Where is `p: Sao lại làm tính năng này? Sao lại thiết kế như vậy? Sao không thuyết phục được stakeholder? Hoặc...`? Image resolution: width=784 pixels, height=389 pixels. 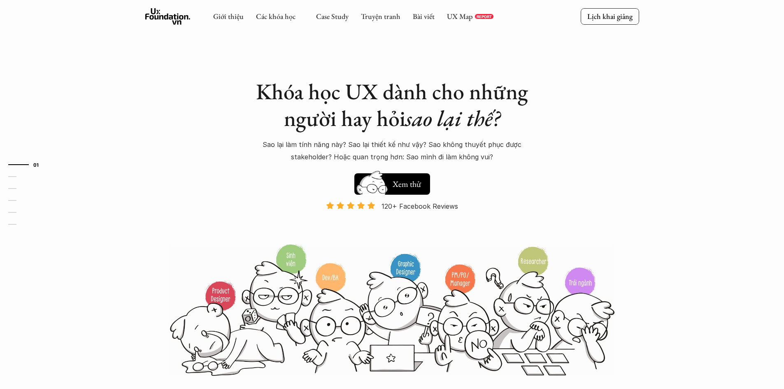 p: Sao lại làm tính năng này? Sao lại thiết kế như vậy? Sao không thuyết phục được stakeholder? Hoặc... is located at coordinates (392, 151).